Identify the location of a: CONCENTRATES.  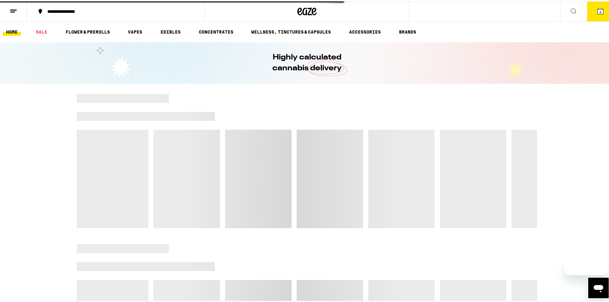
(216, 31).